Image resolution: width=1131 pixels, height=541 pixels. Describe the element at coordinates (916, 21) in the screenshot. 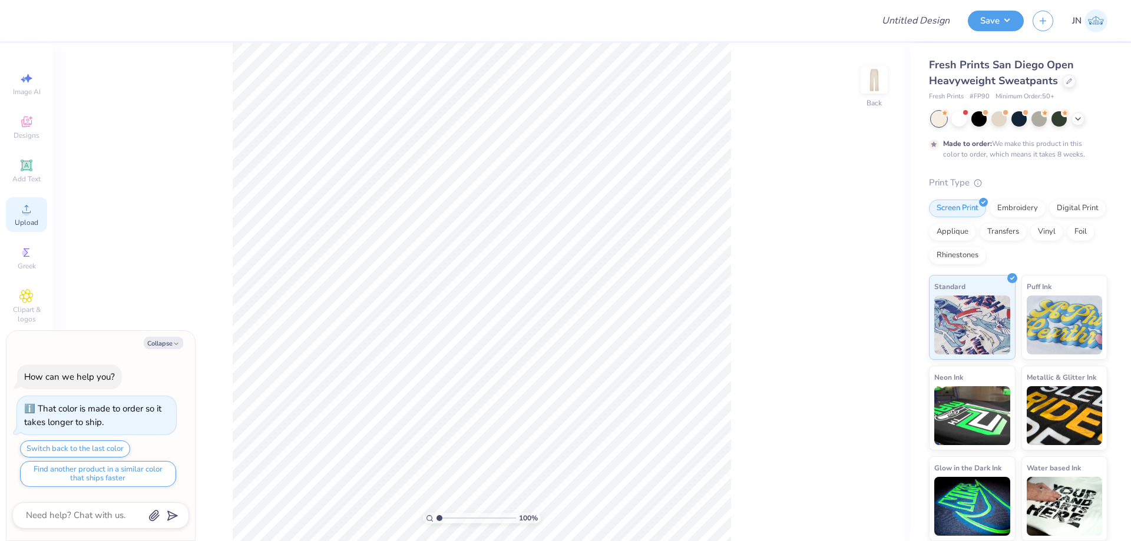

I see `input: Untitled Design` at that location.